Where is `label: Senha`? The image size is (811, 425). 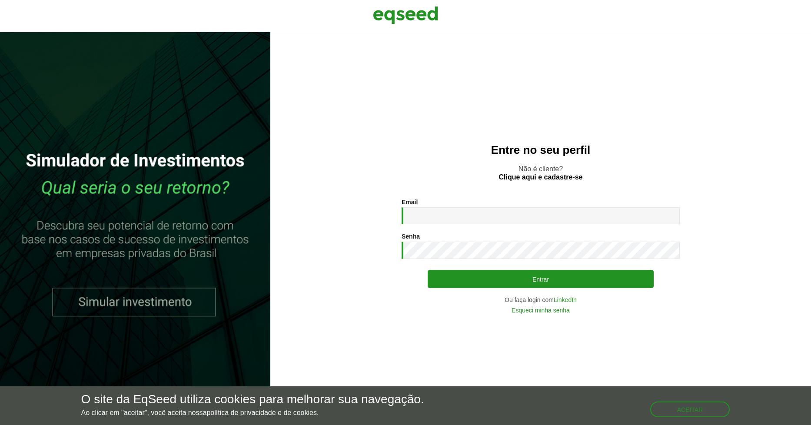
label: Senha is located at coordinates (411, 236).